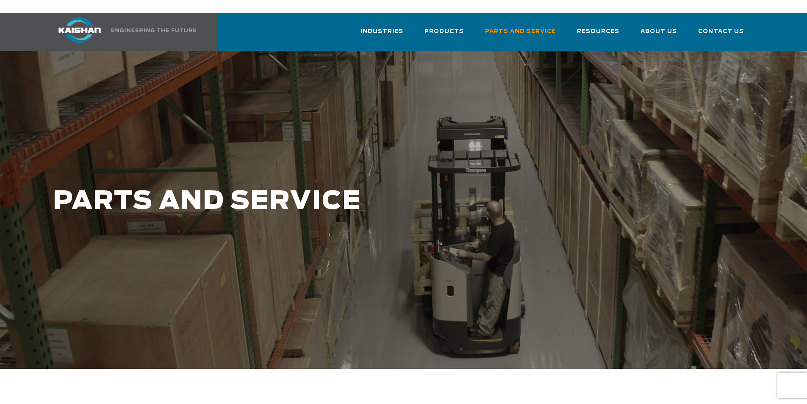  Describe the element at coordinates (520, 35) in the screenshot. I see `a: Parts and Service` at that location.